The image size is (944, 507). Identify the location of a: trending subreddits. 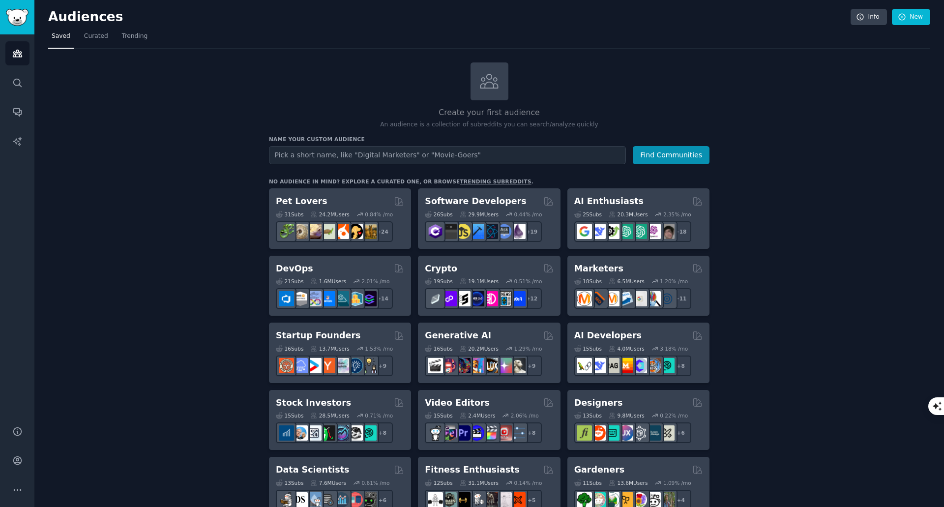
(495, 182).